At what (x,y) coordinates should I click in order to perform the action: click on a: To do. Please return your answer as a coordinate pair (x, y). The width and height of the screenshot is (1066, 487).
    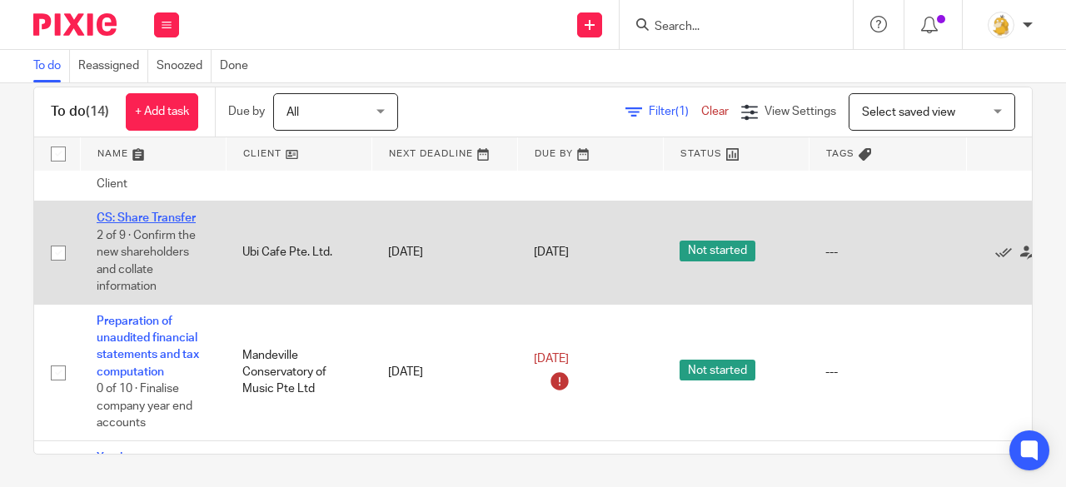
    Looking at the image, I should click on (52, 66).